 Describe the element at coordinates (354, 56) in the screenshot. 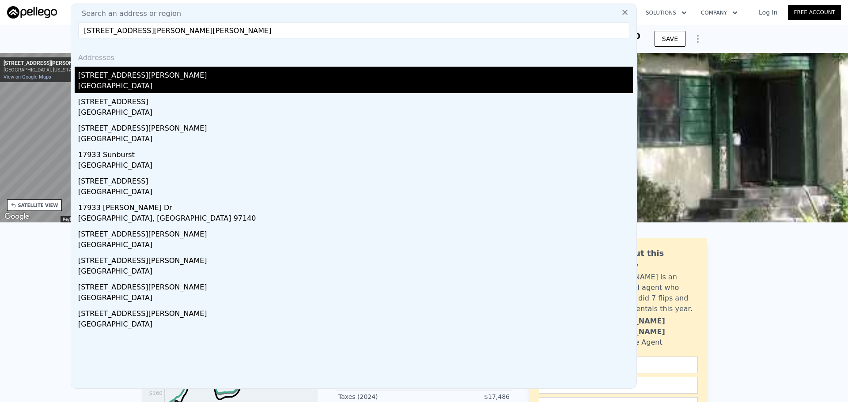

I see `div: Addresses` at that location.